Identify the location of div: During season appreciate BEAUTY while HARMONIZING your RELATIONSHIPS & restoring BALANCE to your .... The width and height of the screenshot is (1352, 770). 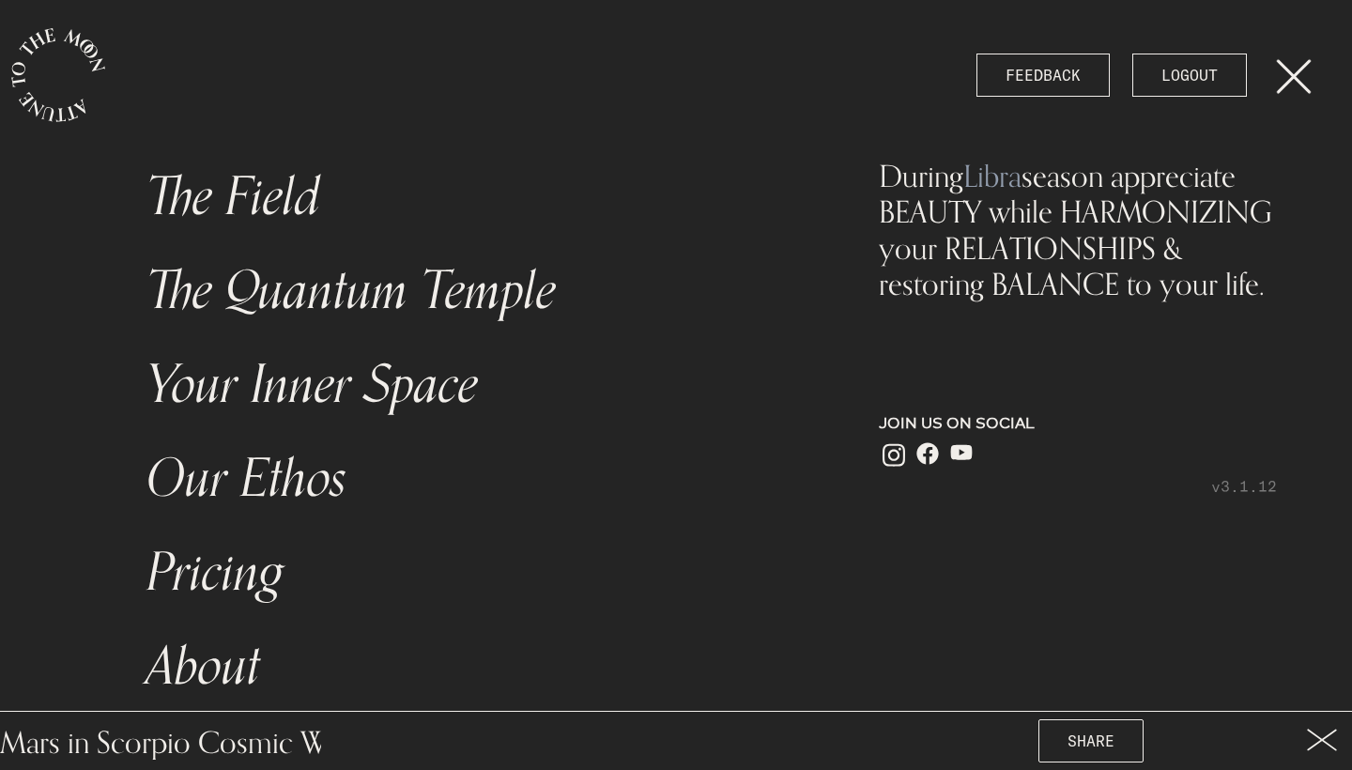
(1078, 230).